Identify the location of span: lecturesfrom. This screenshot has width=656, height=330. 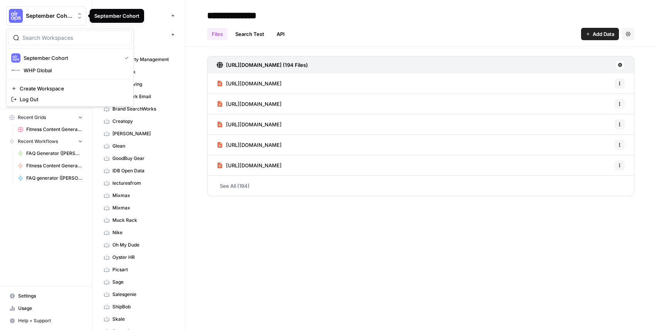
(143, 183).